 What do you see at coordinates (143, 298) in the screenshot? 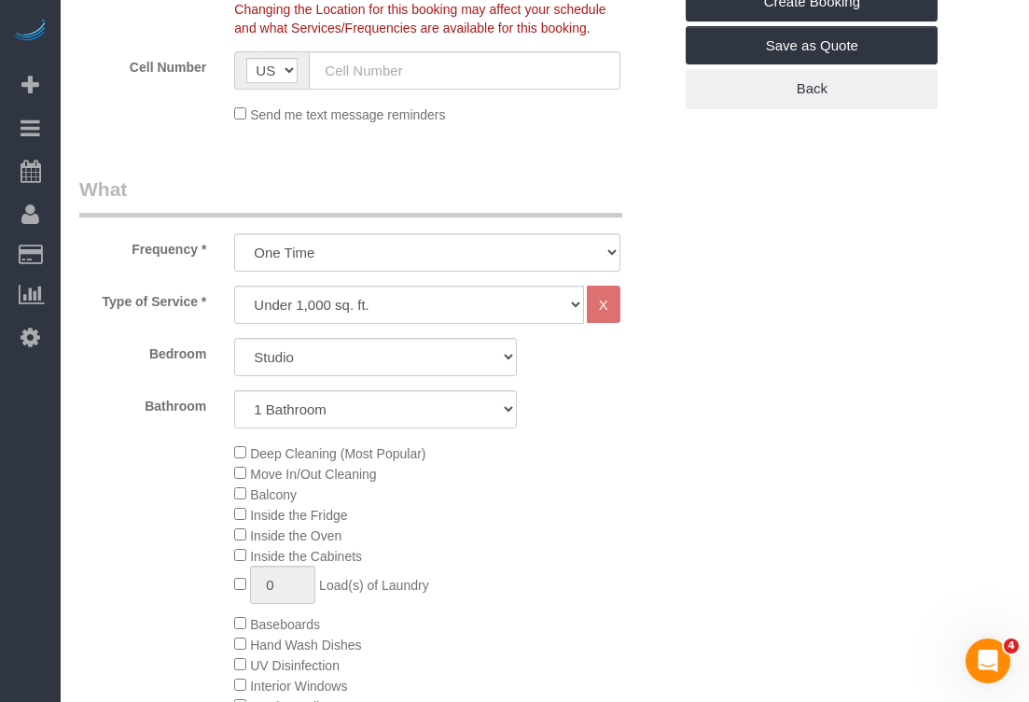
I see `label: Type of Service *` at bounding box center [143, 298].